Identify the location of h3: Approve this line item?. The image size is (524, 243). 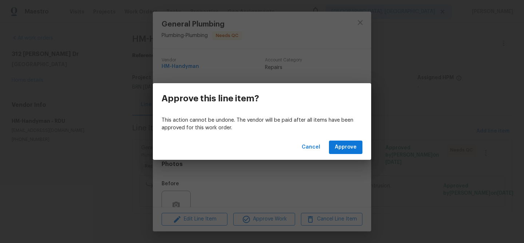
(210, 99).